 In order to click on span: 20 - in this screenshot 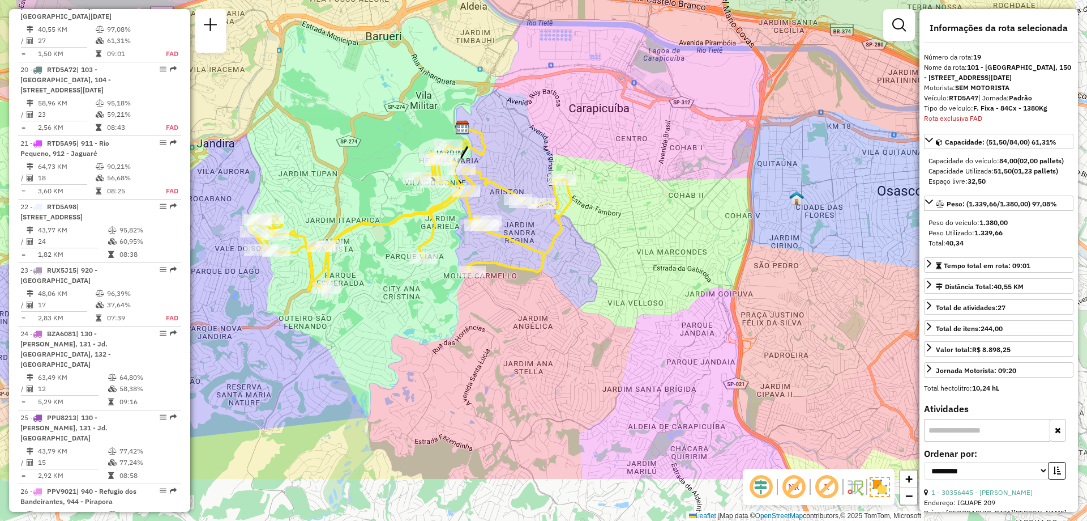, I will do `click(66, 79)`.